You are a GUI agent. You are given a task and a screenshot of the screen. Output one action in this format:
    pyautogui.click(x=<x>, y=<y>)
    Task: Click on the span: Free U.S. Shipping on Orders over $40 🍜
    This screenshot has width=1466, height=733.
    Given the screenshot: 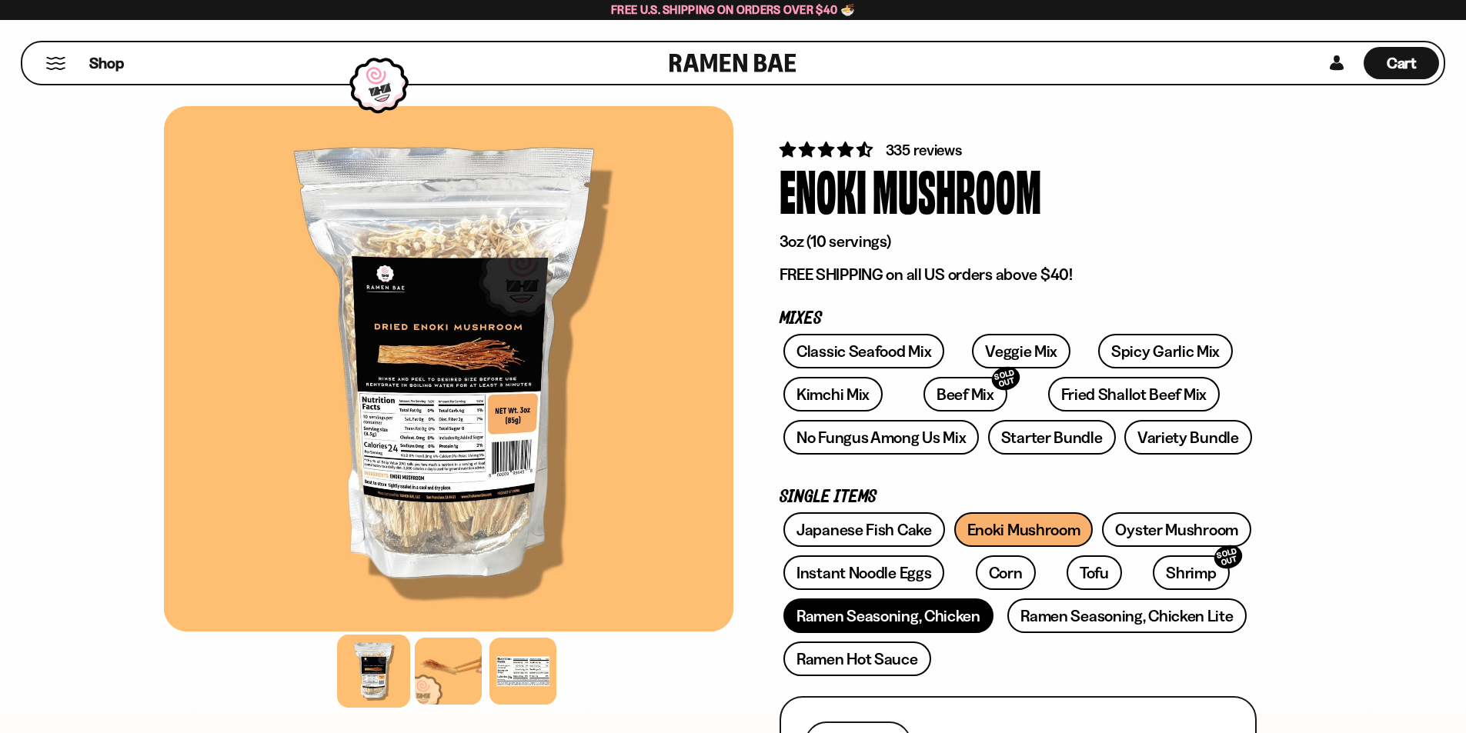 What is the action you would take?
    pyautogui.click(x=733, y=9)
    